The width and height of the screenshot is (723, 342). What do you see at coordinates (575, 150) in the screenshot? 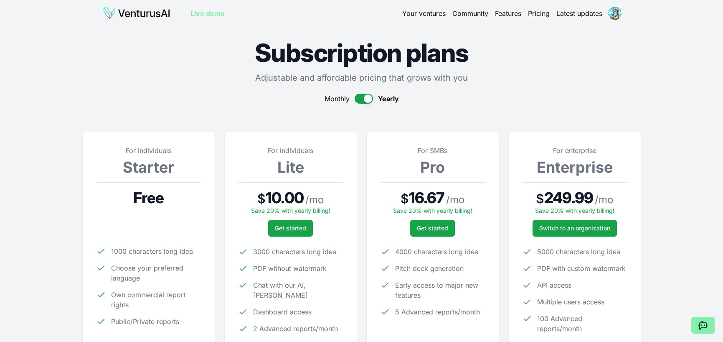
I see `p: For enterprise` at bounding box center [575, 150].